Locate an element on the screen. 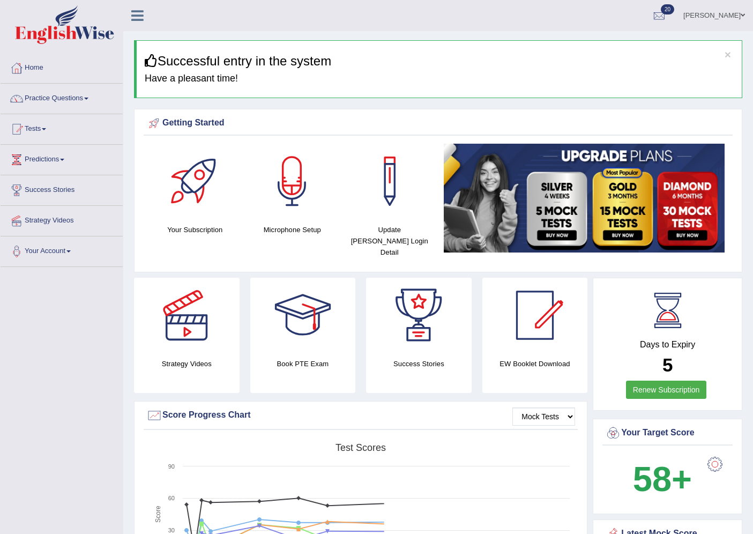 This screenshot has width=753, height=534. h4: EW Booklet Download is located at coordinates (535, 364).